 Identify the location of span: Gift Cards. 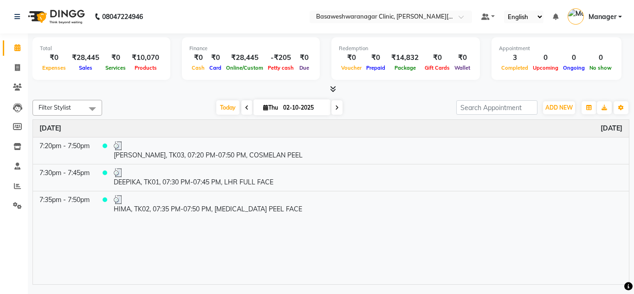
(437, 68).